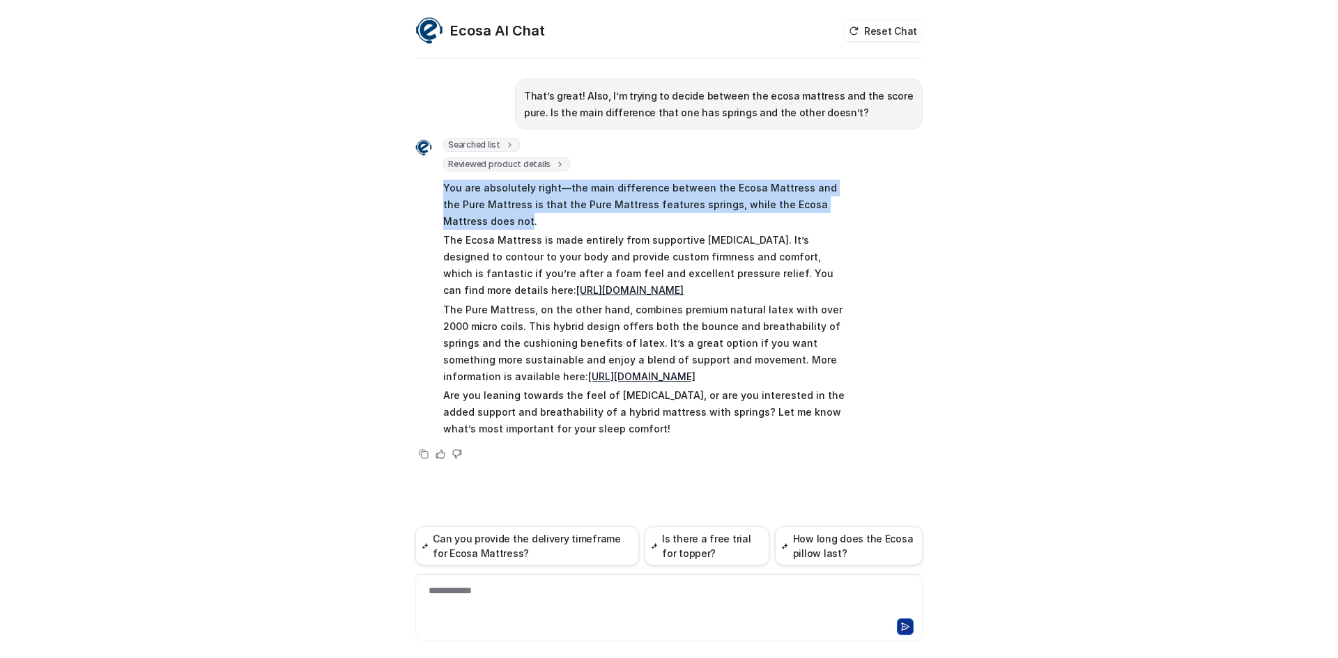 This screenshot has width=1338, height=658. What do you see at coordinates (481, 145) in the screenshot?
I see `span: Searched list` at bounding box center [481, 145].